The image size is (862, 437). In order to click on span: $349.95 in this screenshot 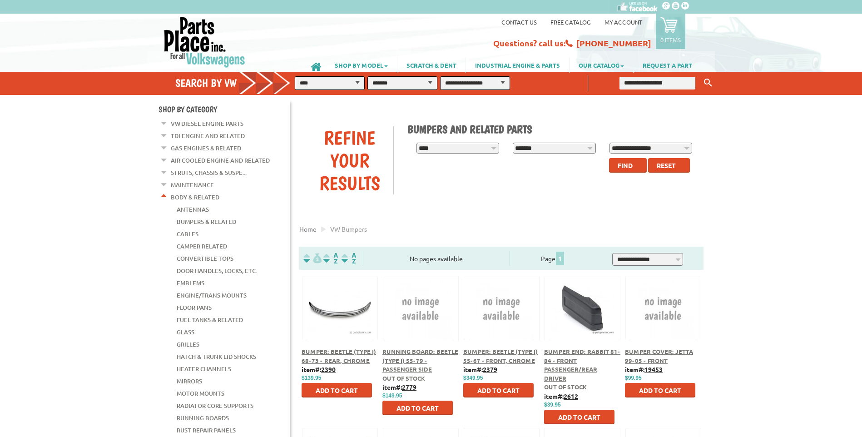, I will do `click(473, 378)`.